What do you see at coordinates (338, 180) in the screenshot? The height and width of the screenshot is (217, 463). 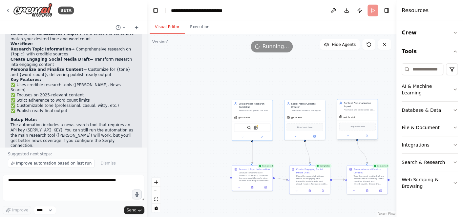 I see `g: Edge from b4213b92-40a0-4e98-abf3-1941a7d57cd9 to 6c648341-adbb-4adb-b2e3-ece84b7fea62` at bounding box center [338, 180].